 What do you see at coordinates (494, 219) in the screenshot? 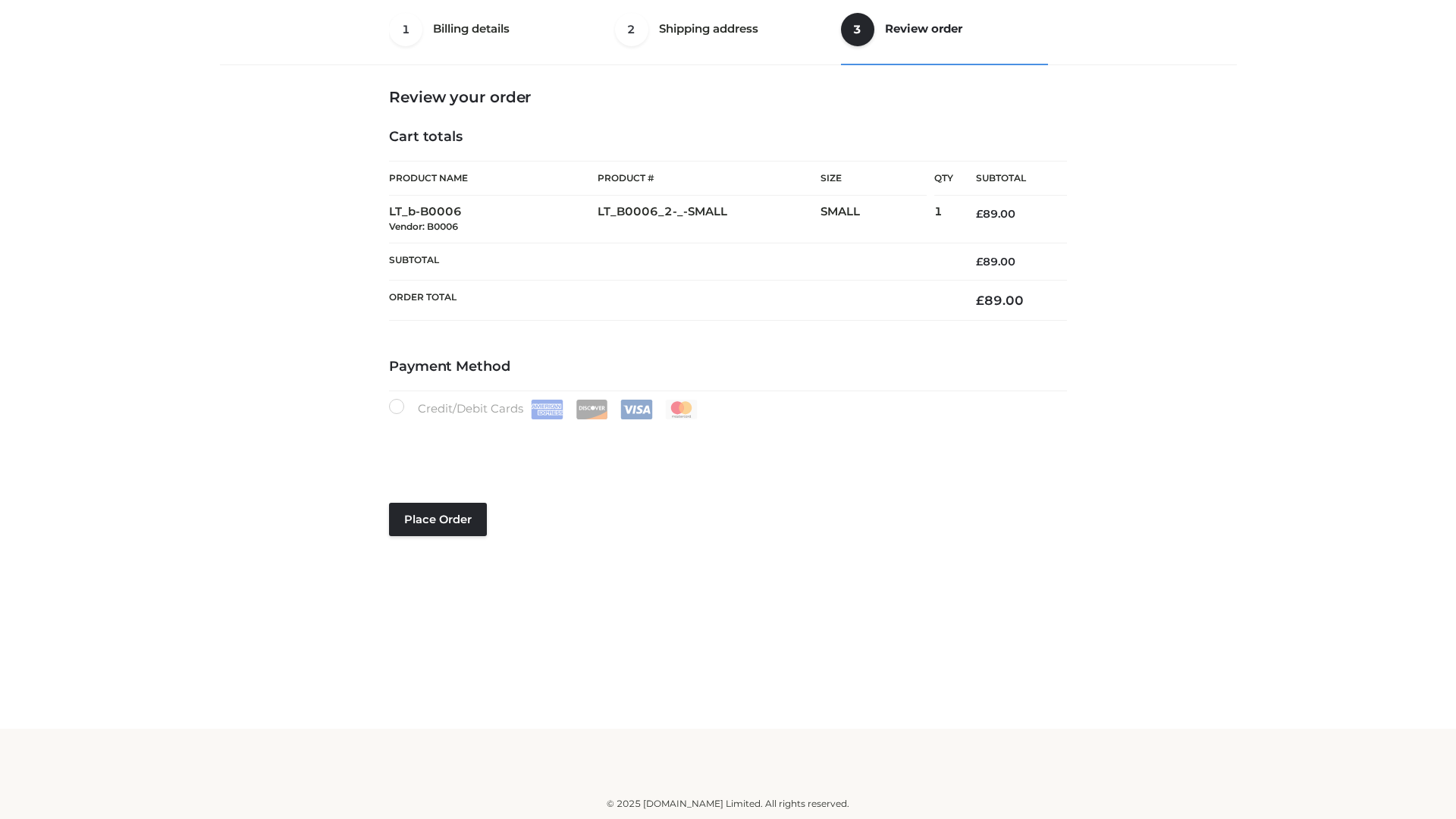
I see `td: LT_b-B0006` at bounding box center [494, 219].